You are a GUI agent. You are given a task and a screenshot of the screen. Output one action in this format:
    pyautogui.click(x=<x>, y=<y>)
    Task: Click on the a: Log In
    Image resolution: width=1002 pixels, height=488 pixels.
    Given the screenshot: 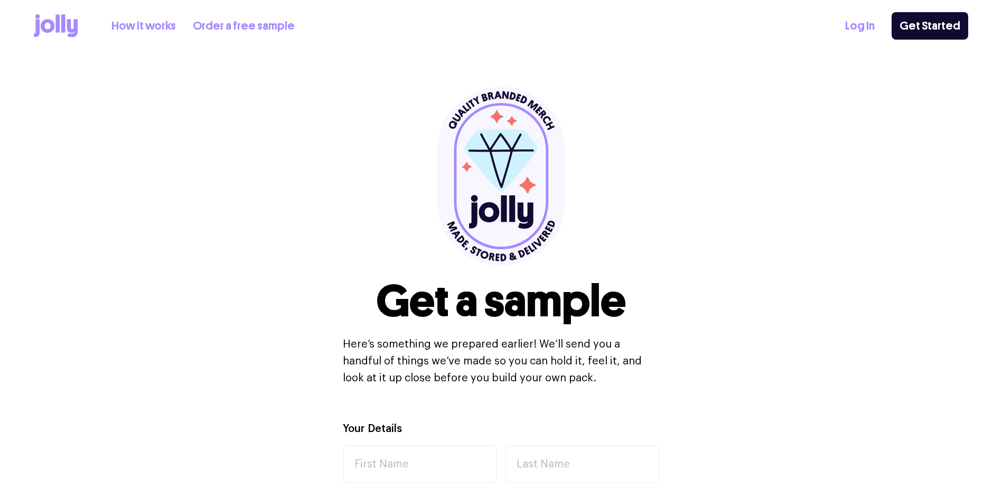 What is the action you would take?
    pyautogui.click(x=860, y=26)
    